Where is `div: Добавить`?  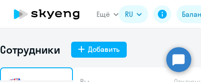 div: Добавить is located at coordinates (104, 49).